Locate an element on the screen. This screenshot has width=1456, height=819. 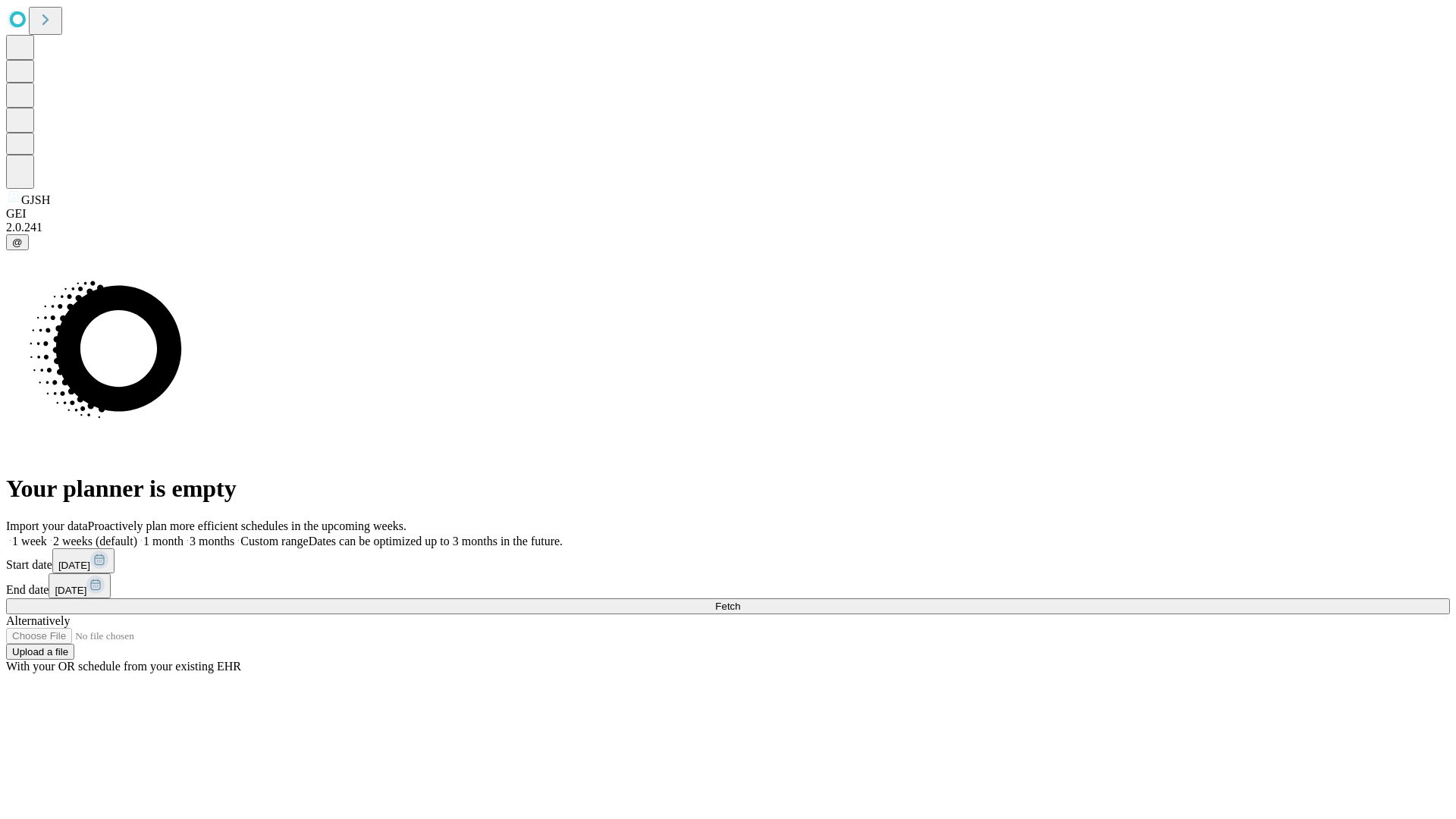
span: GJSH is located at coordinates (36, 199).